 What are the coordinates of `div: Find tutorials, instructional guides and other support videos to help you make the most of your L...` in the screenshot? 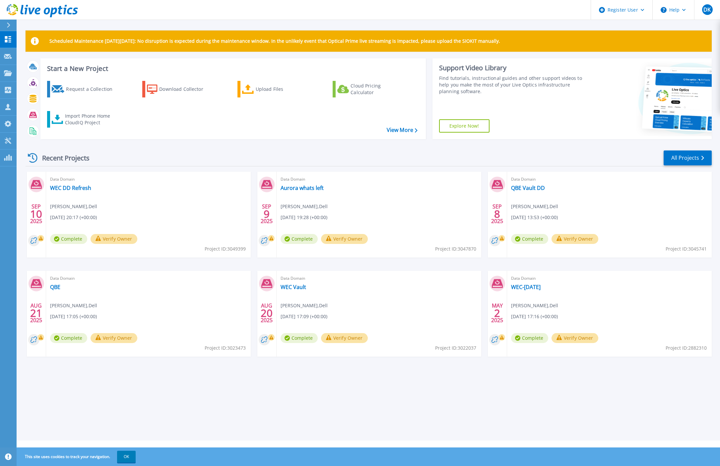 It's located at (511, 85).